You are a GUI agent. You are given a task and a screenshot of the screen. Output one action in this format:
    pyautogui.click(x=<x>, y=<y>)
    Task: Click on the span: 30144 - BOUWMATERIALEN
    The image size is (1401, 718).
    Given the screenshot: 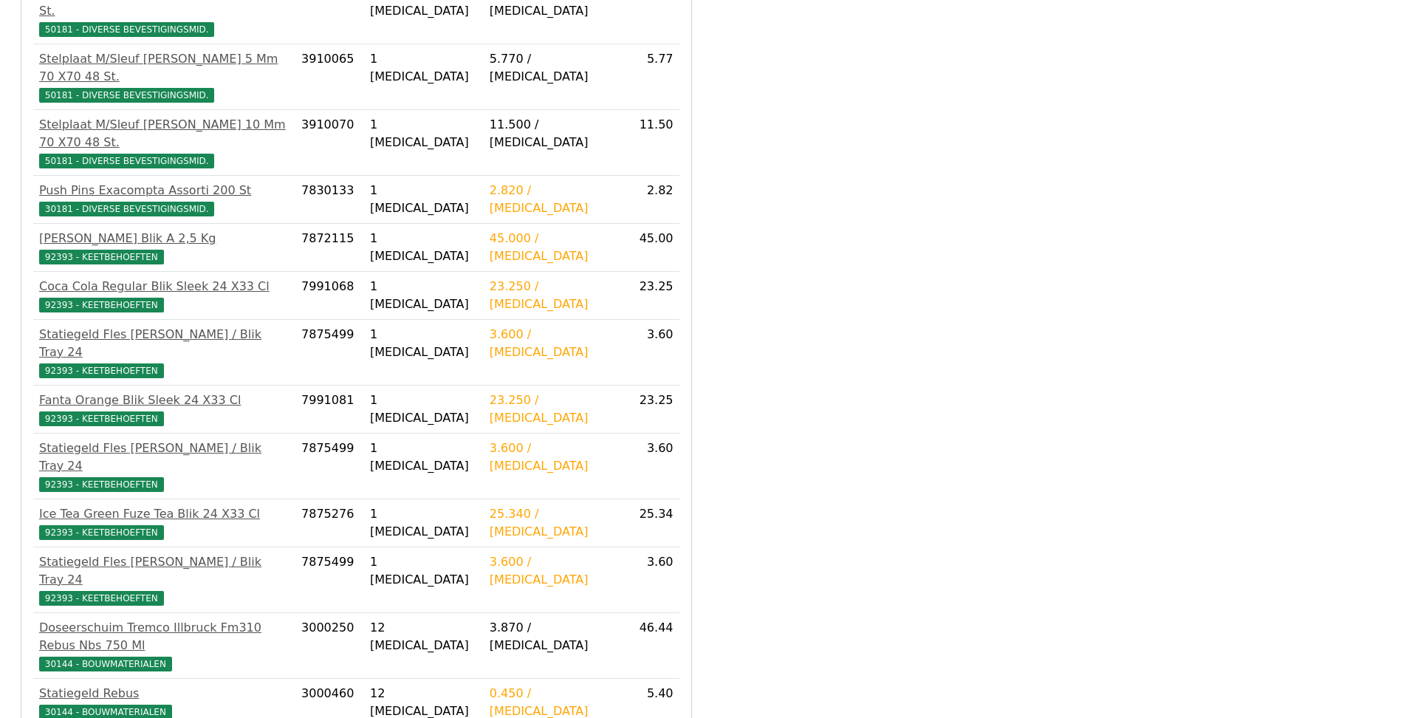 What is the action you would take?
    pyautogui.click(x=106, y=664)
    